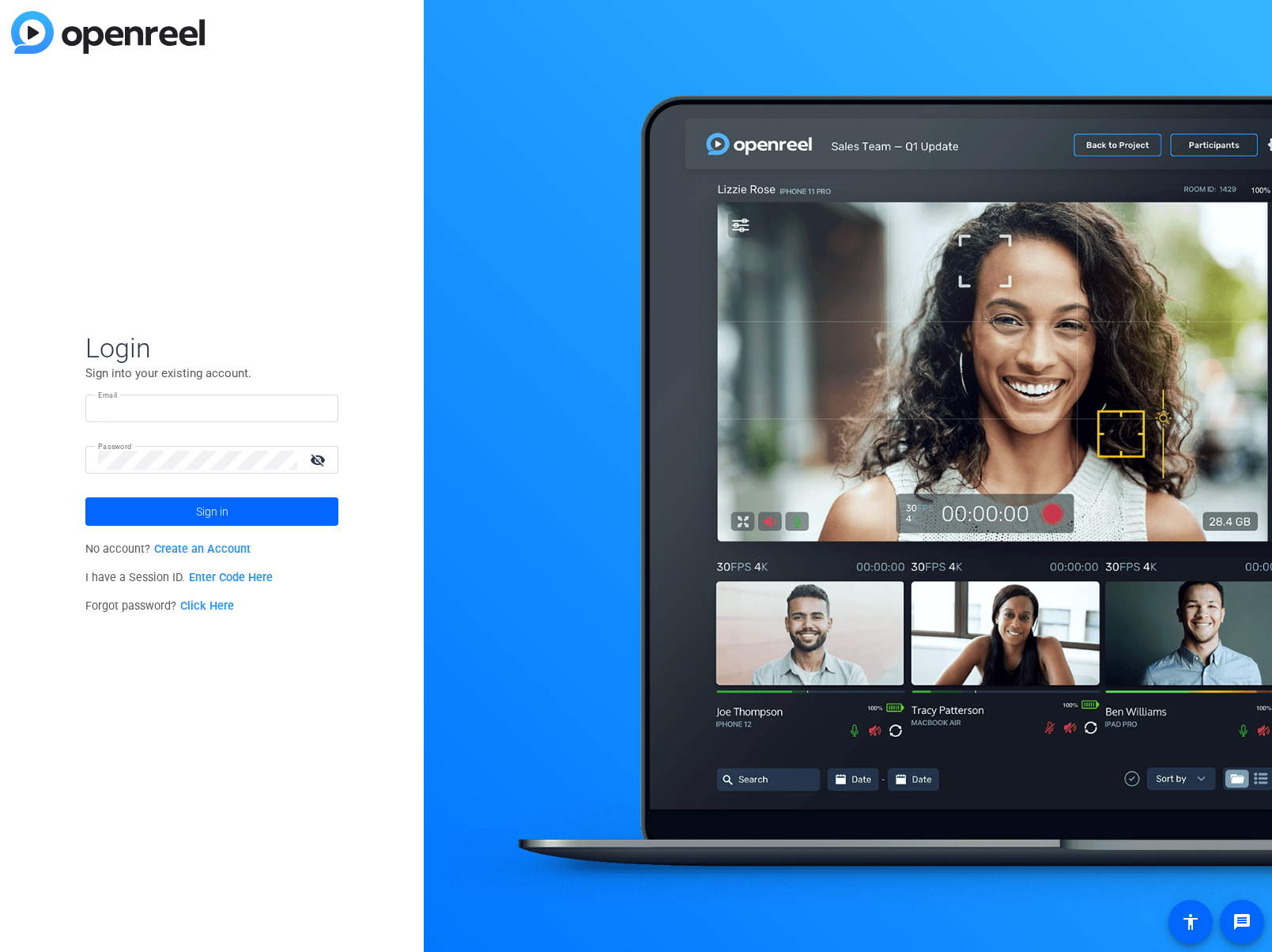 The image size is (1272, 952). What do you see at coordinates (212, 373) in the screenshot?
I see `p: Sign into your existing account.` at bounding box center [212, 373].